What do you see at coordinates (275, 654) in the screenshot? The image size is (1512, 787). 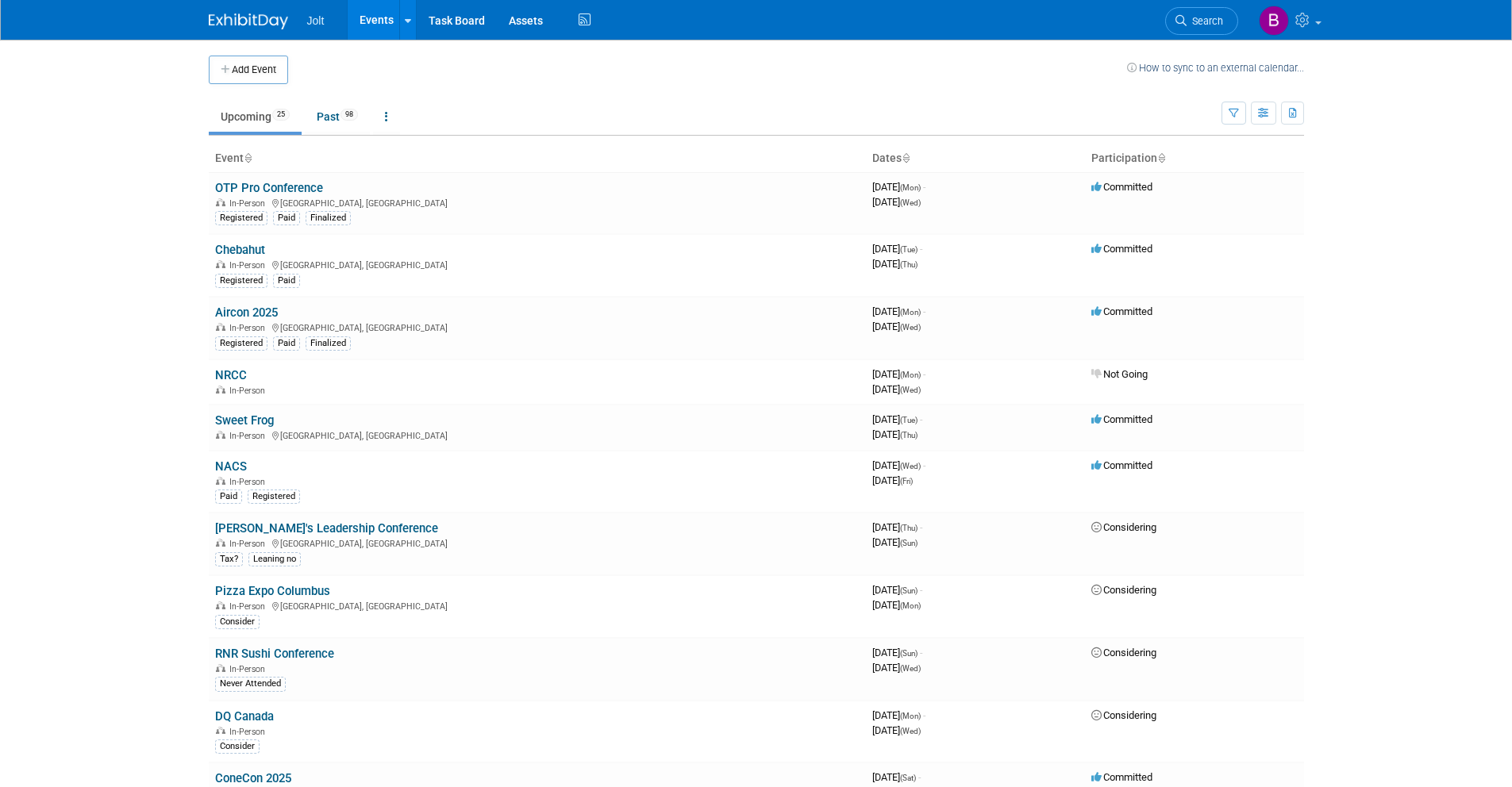 I see `a: RNR Sushi Conference` at bounding box center [275, 654].